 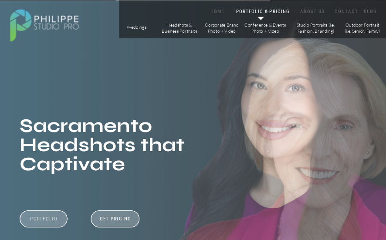 I want to click on a: Corporate Brand Photo + Video, so click(x=221, y=28).